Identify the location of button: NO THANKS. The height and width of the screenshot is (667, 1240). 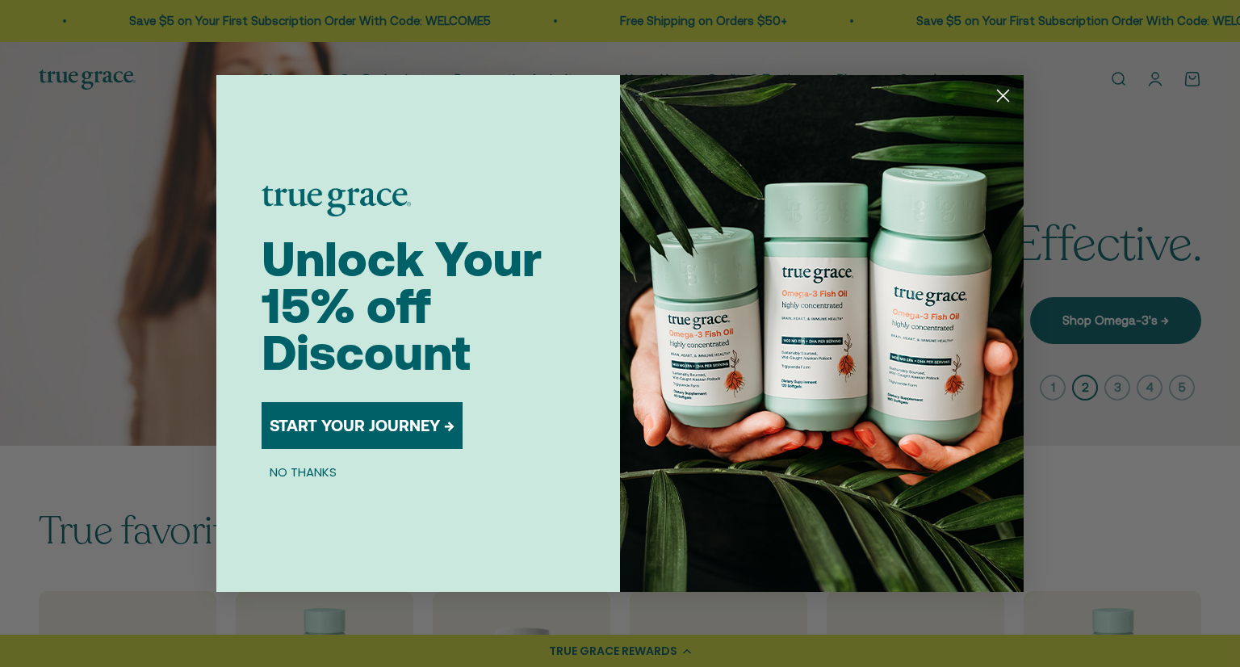
(303, 471).